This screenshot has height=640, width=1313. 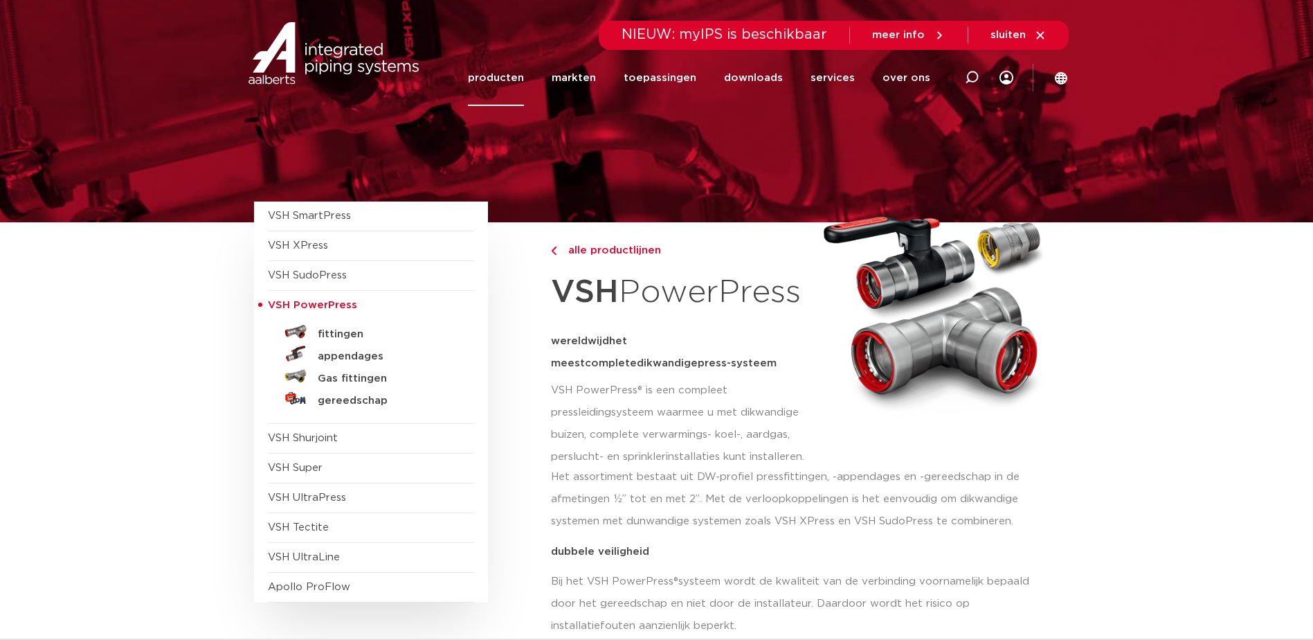 What do you see at coordinates (371, 376) in the screenshot?
I see `a: Gas fittingen` at bounding box center [371, 376].